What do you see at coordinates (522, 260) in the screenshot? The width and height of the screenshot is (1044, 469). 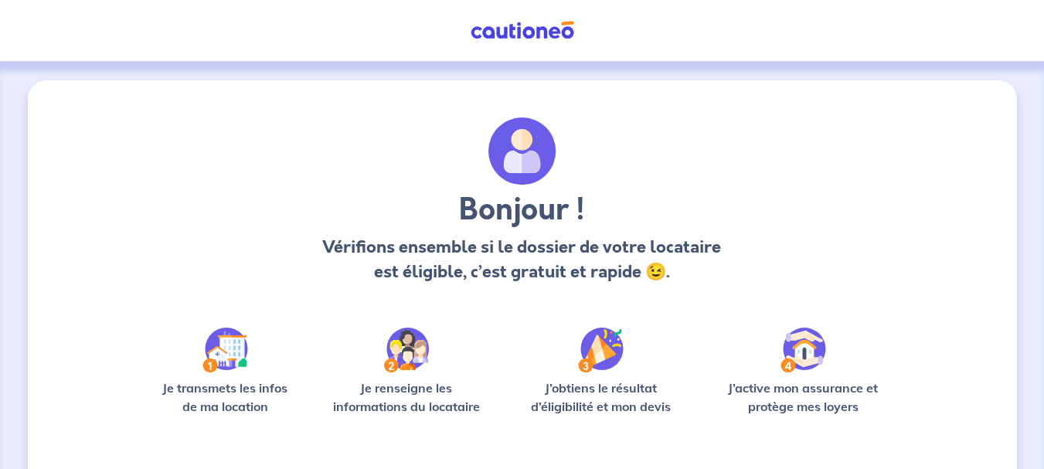 I see `p: Vérifions ensemble si le dossier de votre locataire est éligible, c’est gratuit et rapide 😉.` at bounding box center [522, 260].